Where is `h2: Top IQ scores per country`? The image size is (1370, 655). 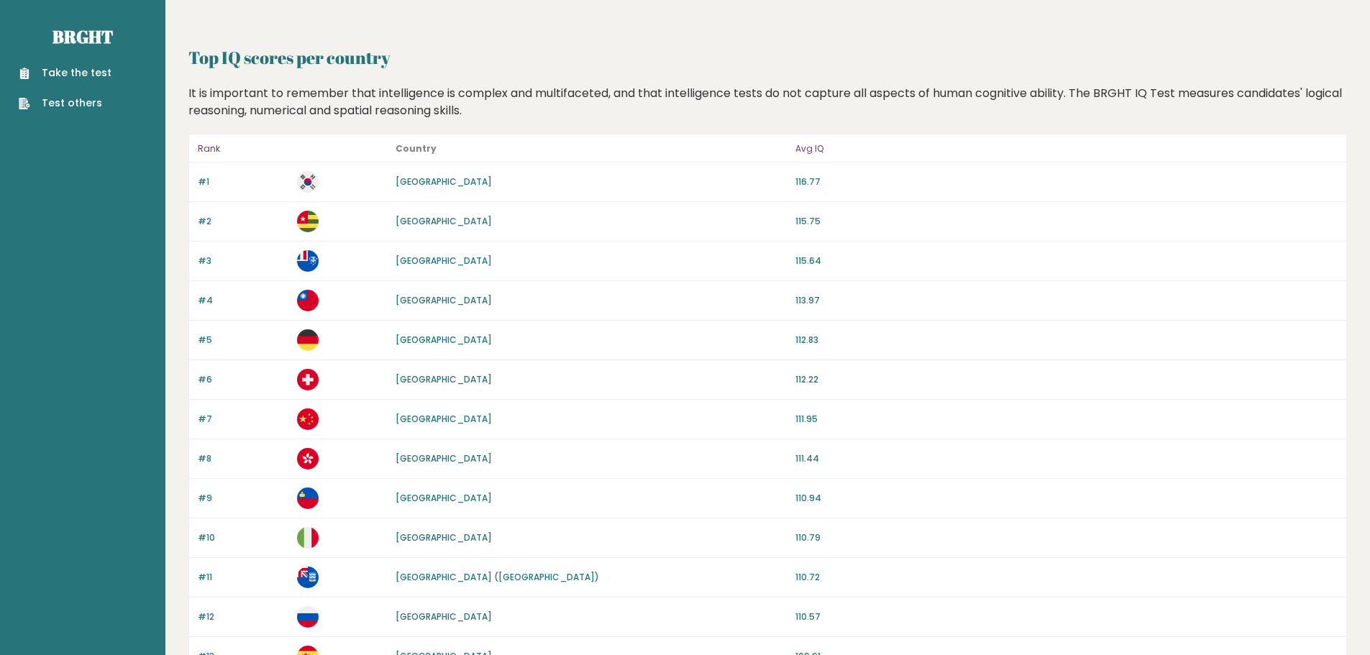 h2: Top IQ scores per country is located at coordinates (768, 58).